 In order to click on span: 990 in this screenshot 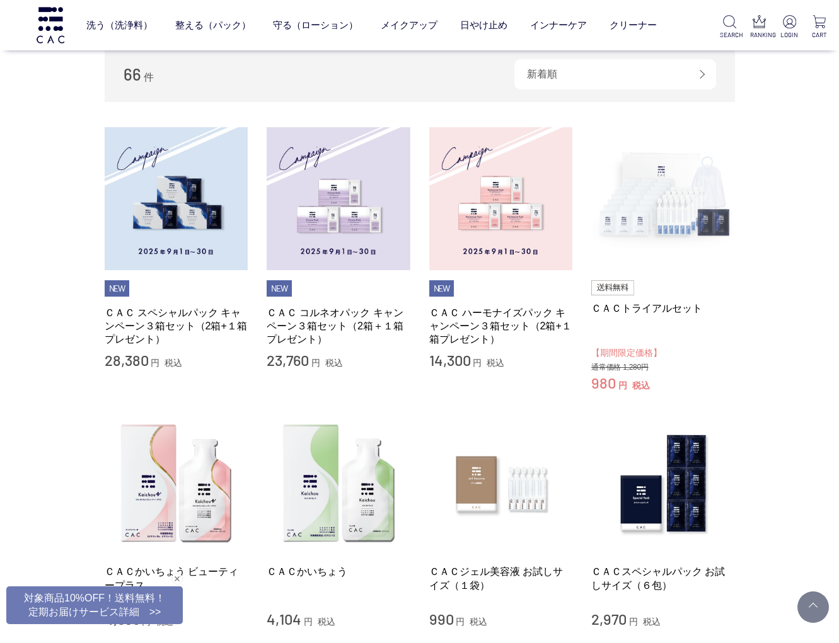, I will do `click(441, 619)`.